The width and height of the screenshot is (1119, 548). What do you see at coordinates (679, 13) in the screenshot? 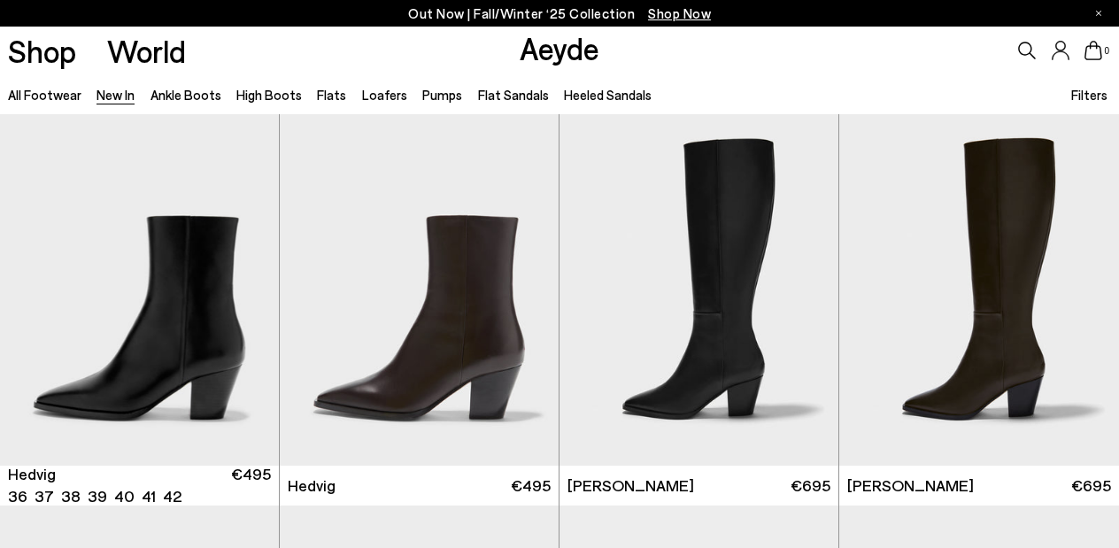
I see `span: Navigate to /collections/new-in` at bounding box center [679, 13].